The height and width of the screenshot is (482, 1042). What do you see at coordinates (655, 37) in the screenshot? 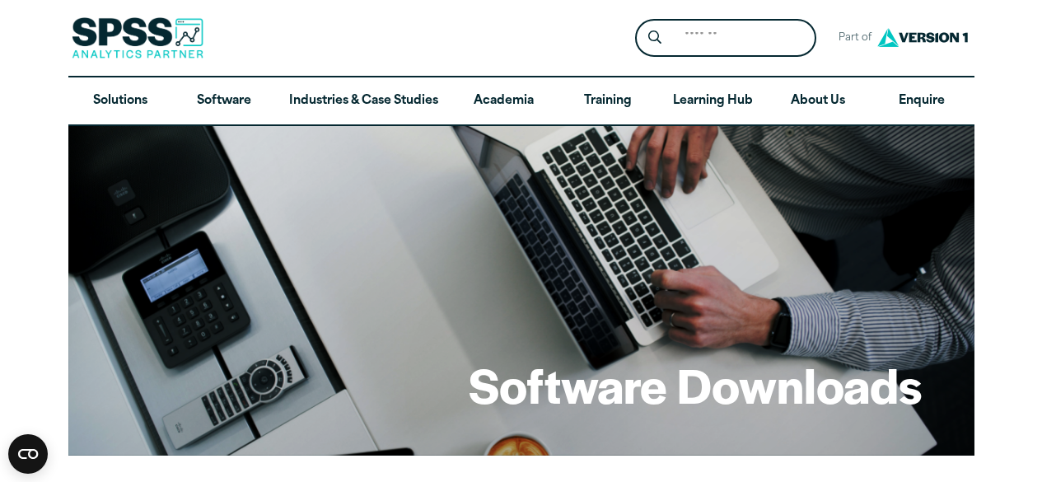
I see `svg: Search magnifying glass icon` at bounding box center [655, 37].